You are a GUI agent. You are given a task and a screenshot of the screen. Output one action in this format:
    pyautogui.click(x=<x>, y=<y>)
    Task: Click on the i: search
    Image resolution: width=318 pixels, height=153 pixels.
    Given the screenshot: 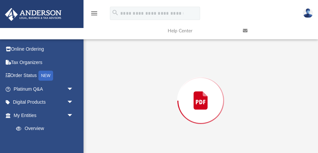 What is the action you would take?
    pyautogui.click(x=115, y=13)
    